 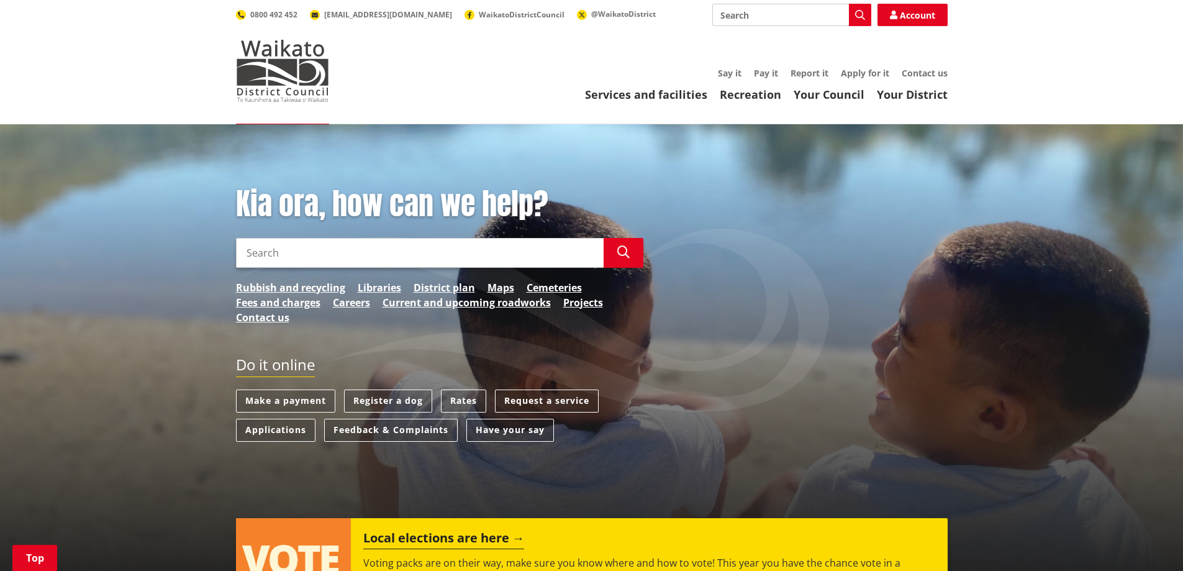 I want to click on a: Feedback & Complaints, so click(x=390, y=430).